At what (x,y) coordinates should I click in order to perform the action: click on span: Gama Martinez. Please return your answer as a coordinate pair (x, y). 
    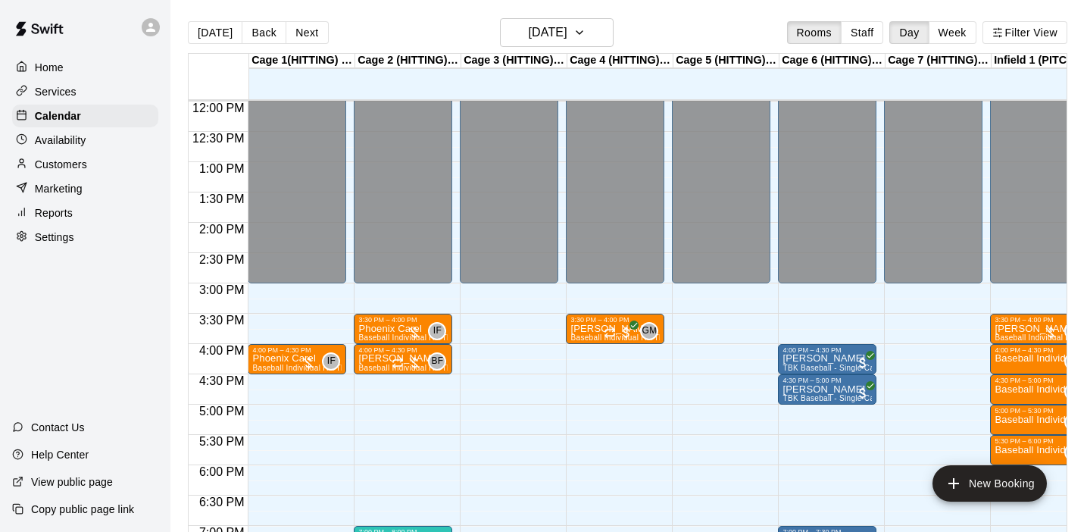
    Looking at the image, I should click on (652, 331).